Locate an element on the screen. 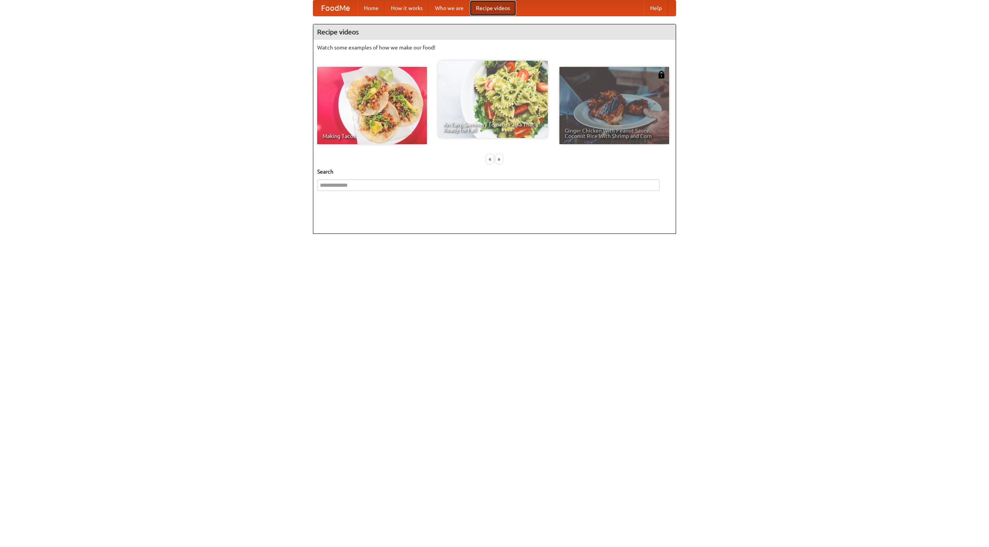 Image resolution: width=989 pixels, height=547 pixels. a: Making Tacos is located at coordinates (372, 106).